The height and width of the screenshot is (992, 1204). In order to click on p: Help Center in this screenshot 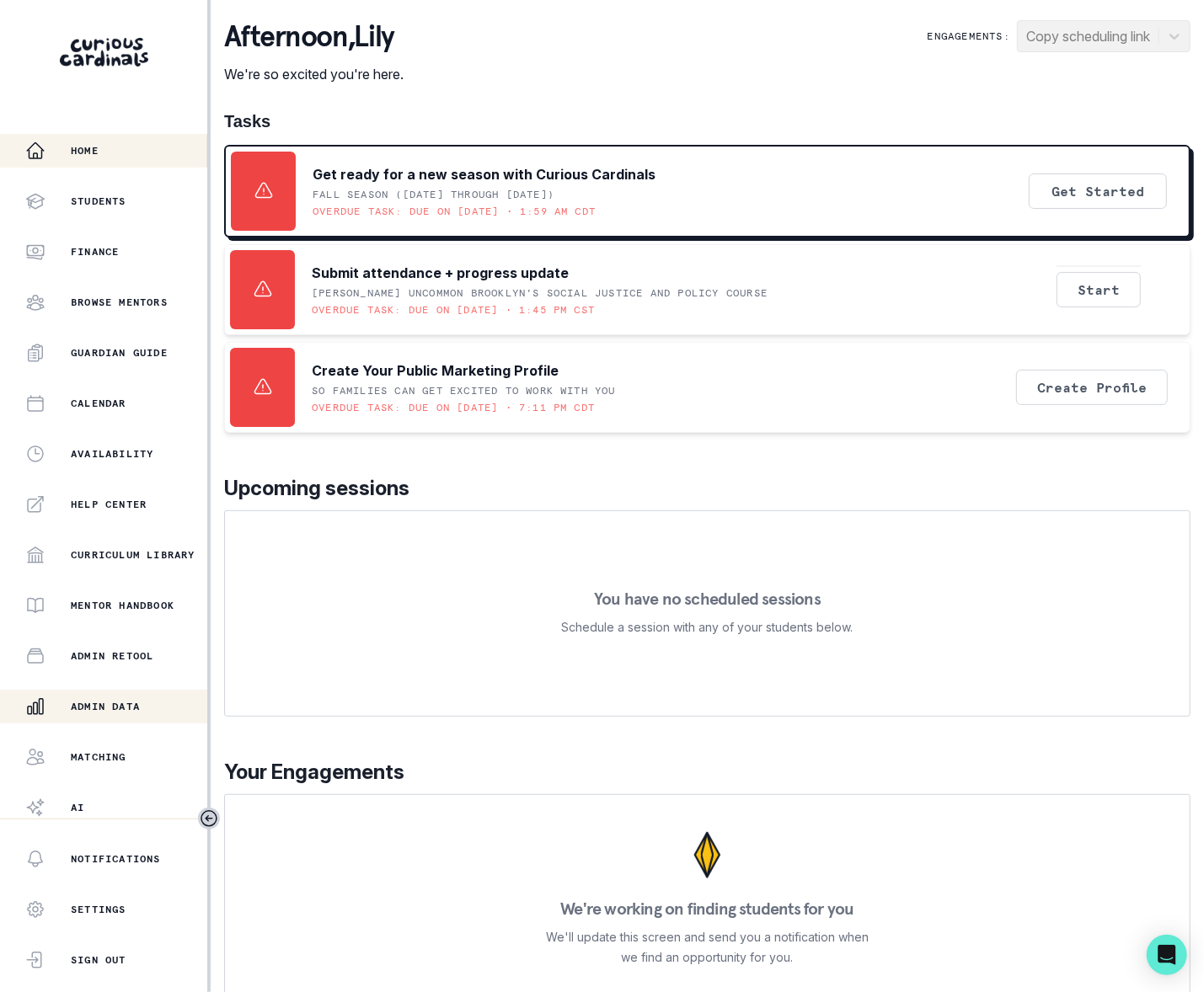, I will do `click(109, 505)`.